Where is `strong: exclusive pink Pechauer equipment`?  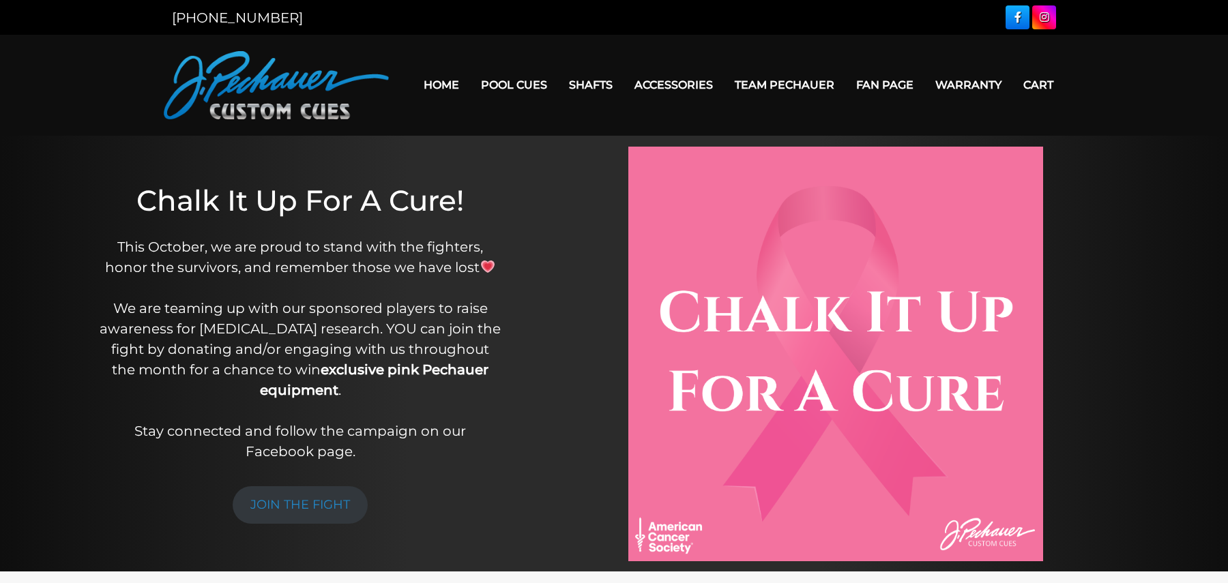
strong: exclusive pink Pechauer equipment is located at coordinates (374, 380).